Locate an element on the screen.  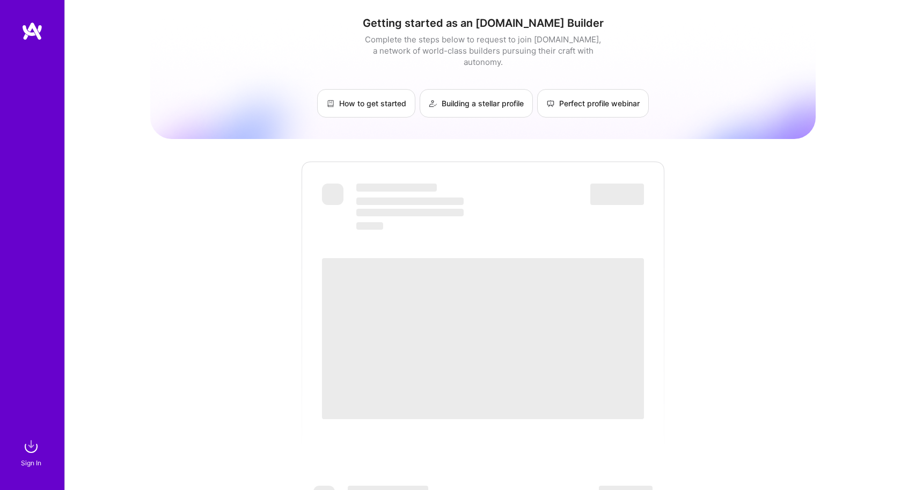
img: sign in is located at coordinates (31, 447).